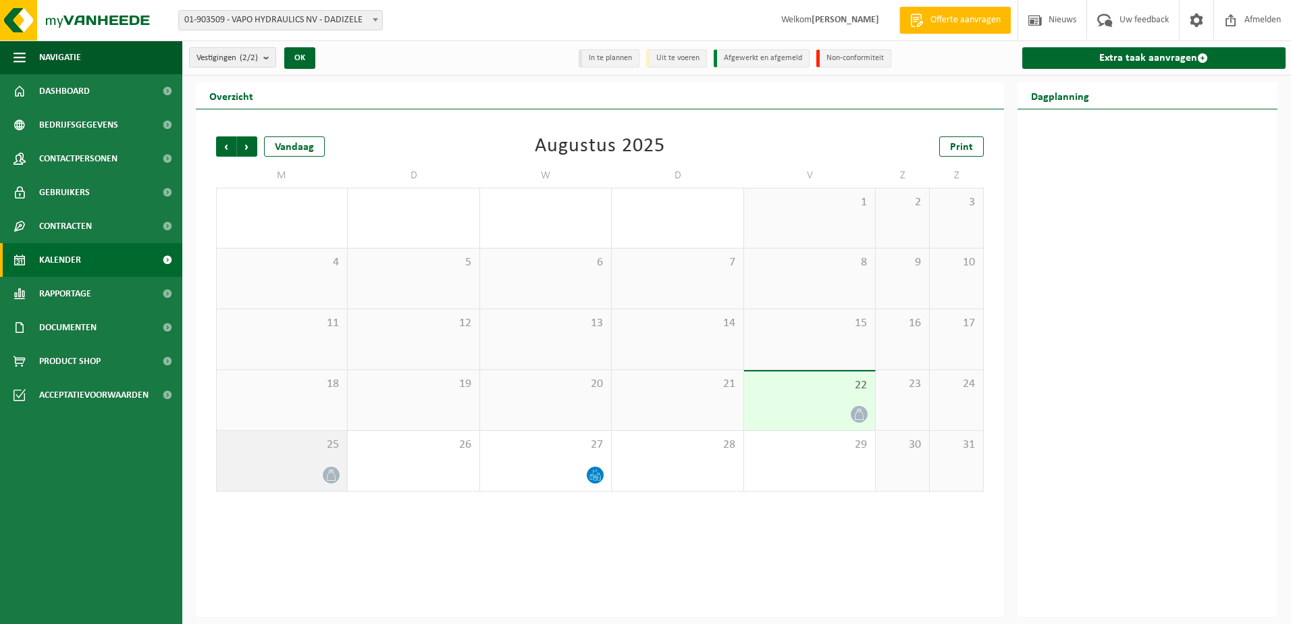 The height and width of the screenshot is (624, 1291). Describe the element at coordinates (282, 263) in the screenshot. I see `span: 4` at that location.